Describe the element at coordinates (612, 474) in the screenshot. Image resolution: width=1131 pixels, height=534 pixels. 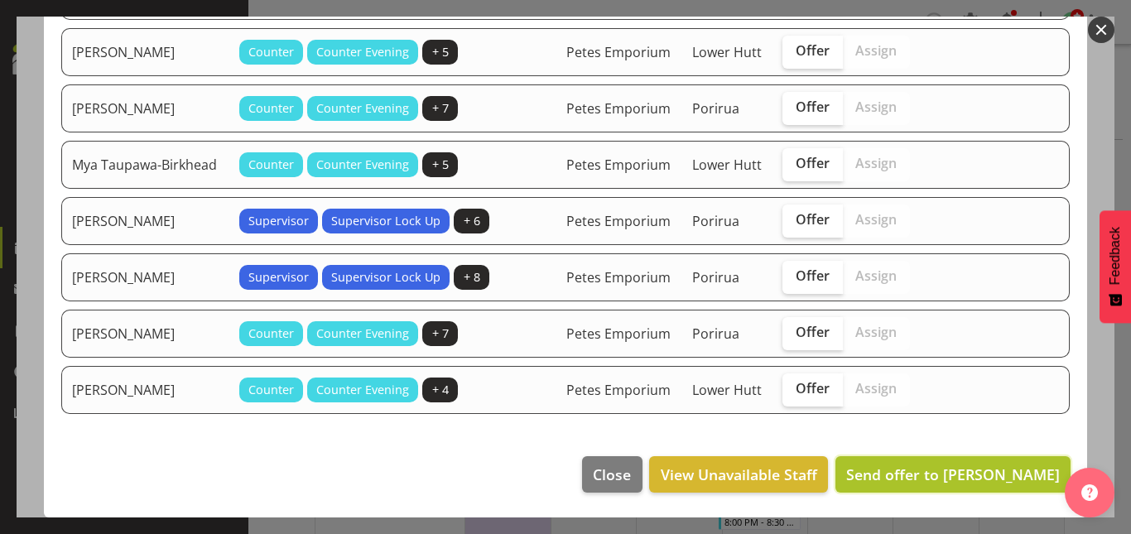
I see `span: Close` at that location.